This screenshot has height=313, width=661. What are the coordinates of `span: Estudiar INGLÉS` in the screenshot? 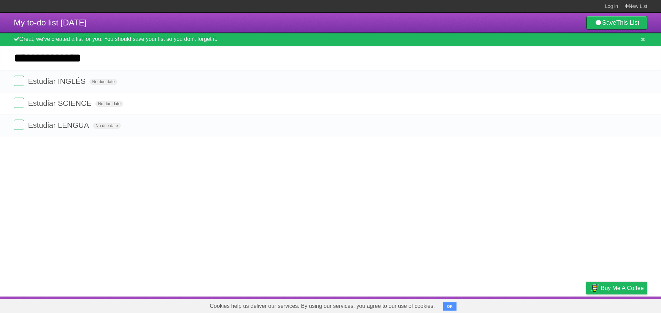 It's located at (57, 81).